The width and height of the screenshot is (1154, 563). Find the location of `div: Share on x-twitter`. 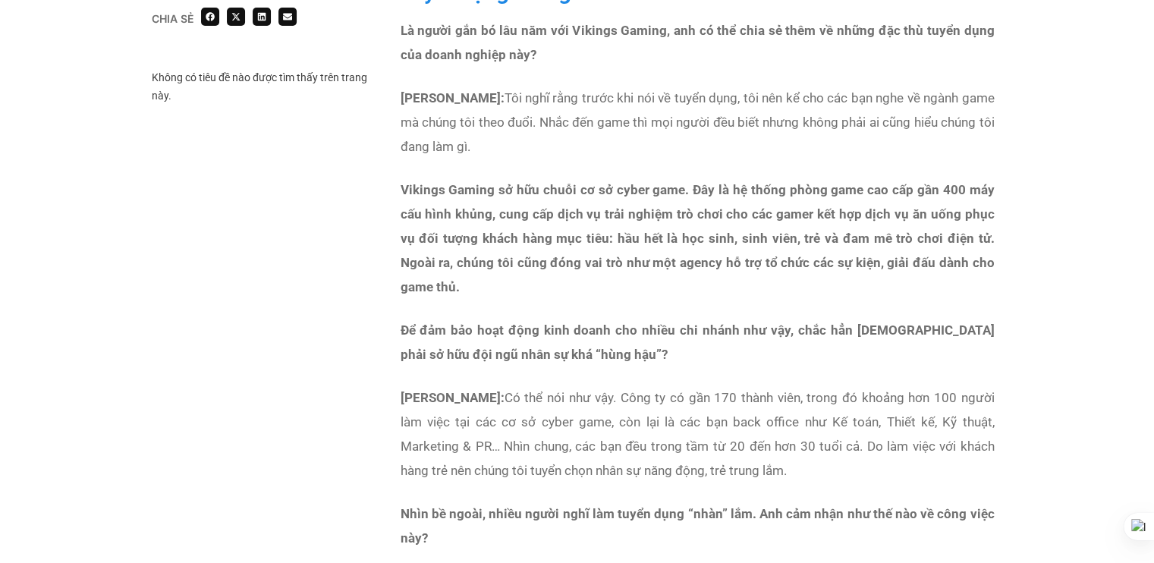

div: Share on x-twitter is located at coordinates (236, 17).